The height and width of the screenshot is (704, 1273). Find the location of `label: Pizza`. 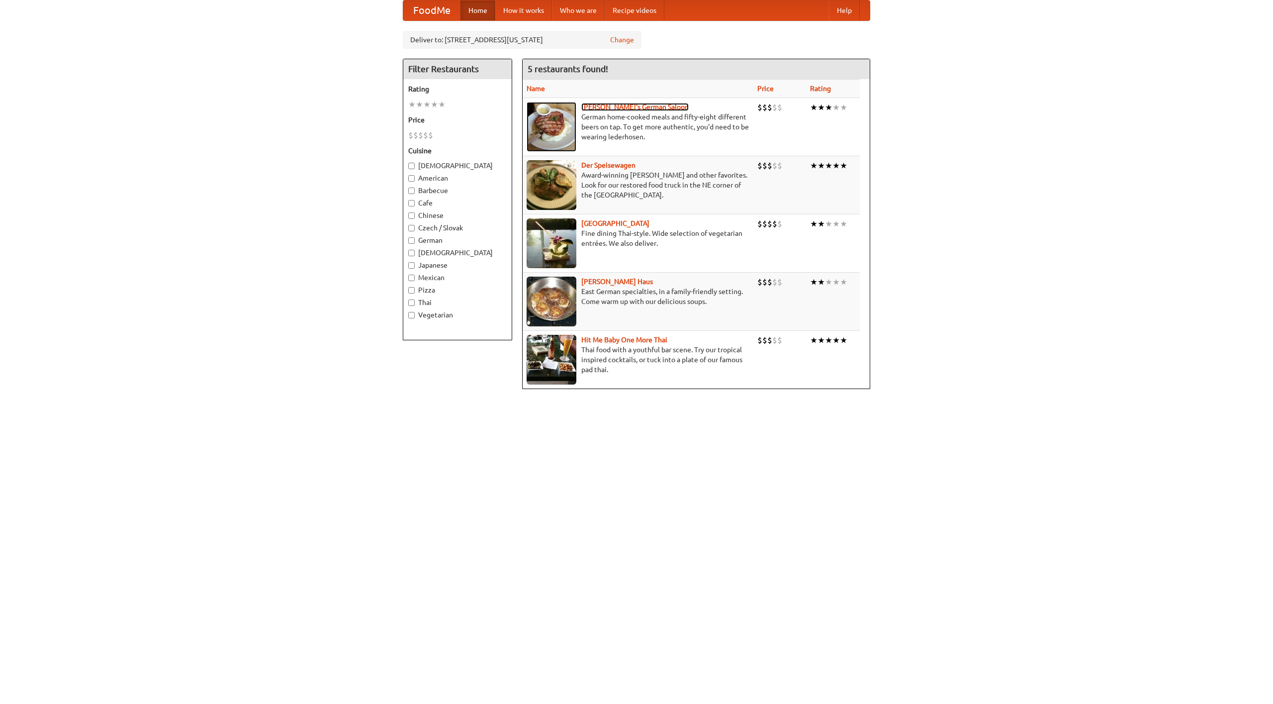

label: Pizza is located at coordinates (458, 290).